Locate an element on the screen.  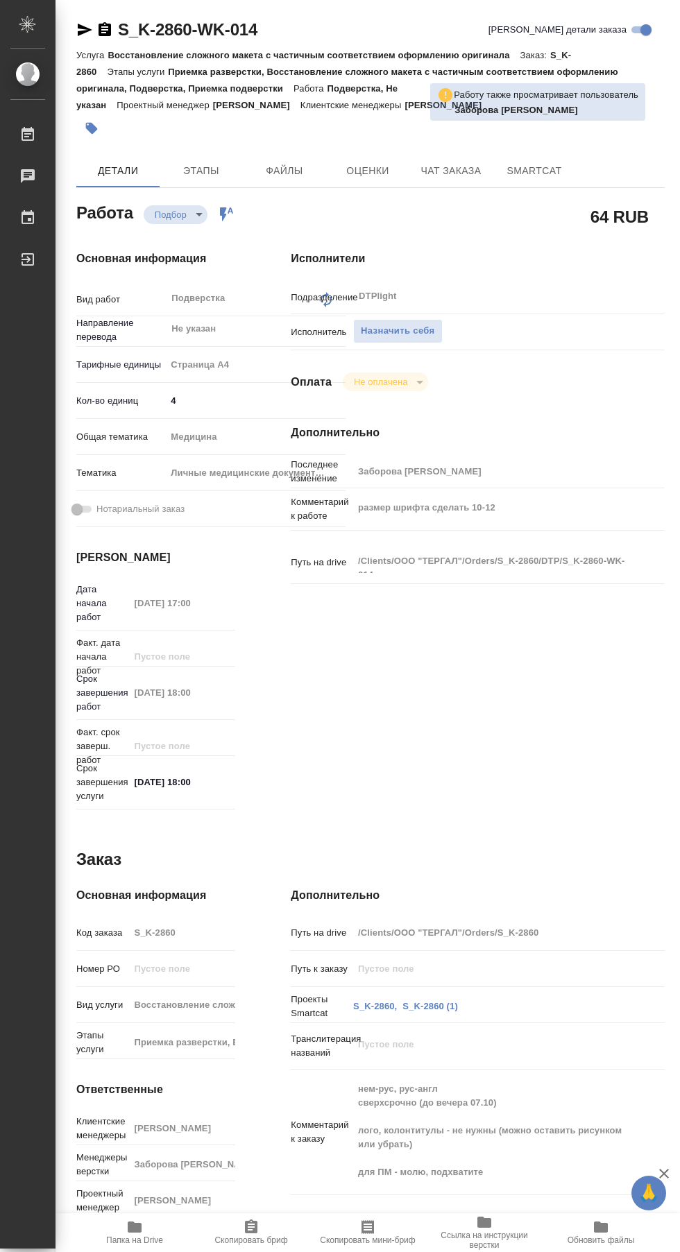
a: S_K-2860 (1) is located at coordinates (430, 1005).